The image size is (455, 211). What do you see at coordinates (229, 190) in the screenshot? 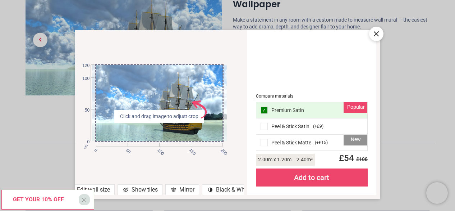
I see `div: Black & White` at bounding box center [229, 190].